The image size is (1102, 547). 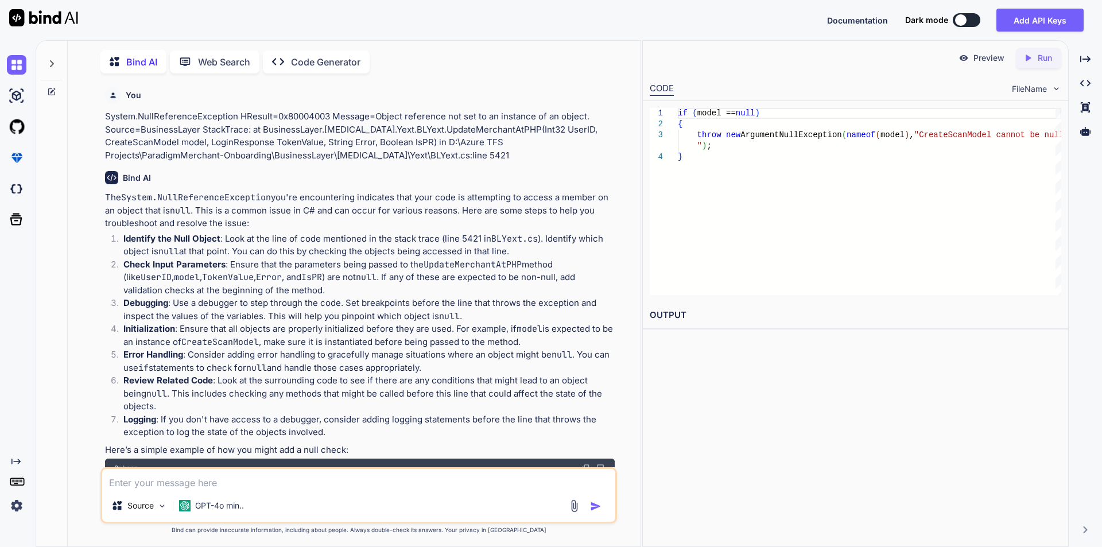 What do you see at coordinates (174, 264) in the screenshot?
I see `strong: Check Input Parameters` at bounding box center [174, 264].